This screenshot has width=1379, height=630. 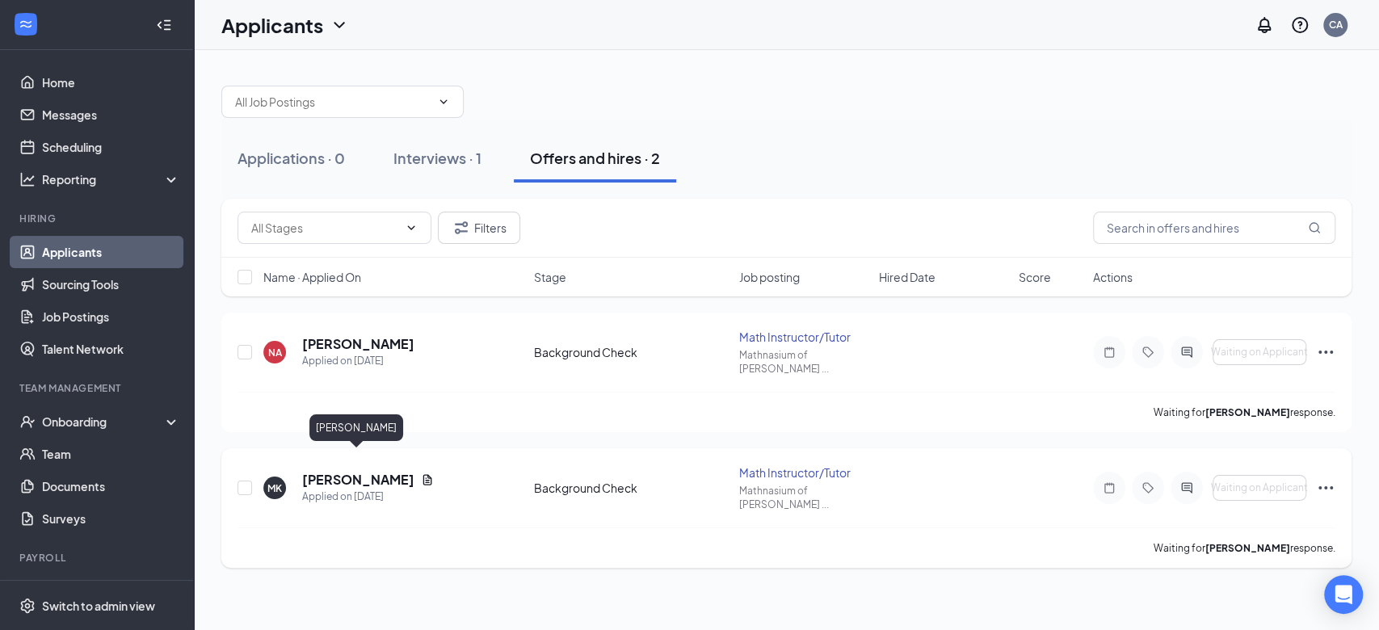 I want to click on div: Switch to admin view, so click(x=99, y=606).